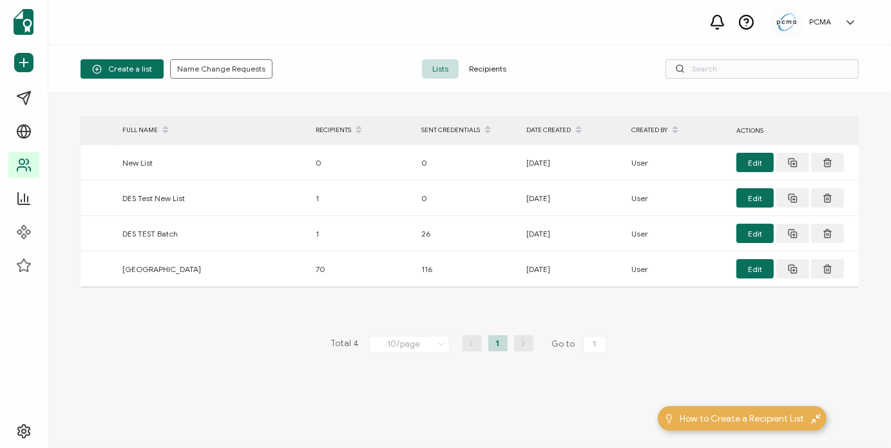  Describe the element at coordinates (362, 130) in the screenshot. I see `div: RECIPIENTS` at that location.